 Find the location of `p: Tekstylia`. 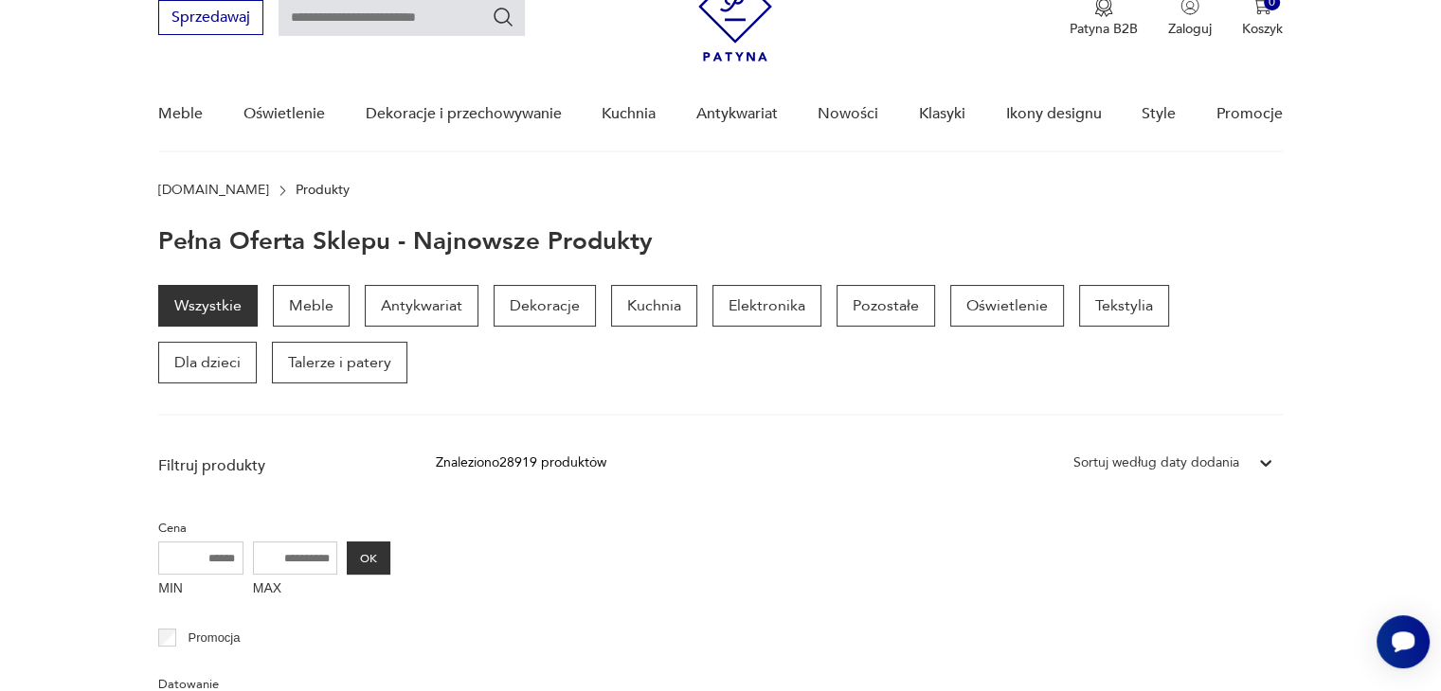

p: Tekstylia is located at coordinates (1123, 306).